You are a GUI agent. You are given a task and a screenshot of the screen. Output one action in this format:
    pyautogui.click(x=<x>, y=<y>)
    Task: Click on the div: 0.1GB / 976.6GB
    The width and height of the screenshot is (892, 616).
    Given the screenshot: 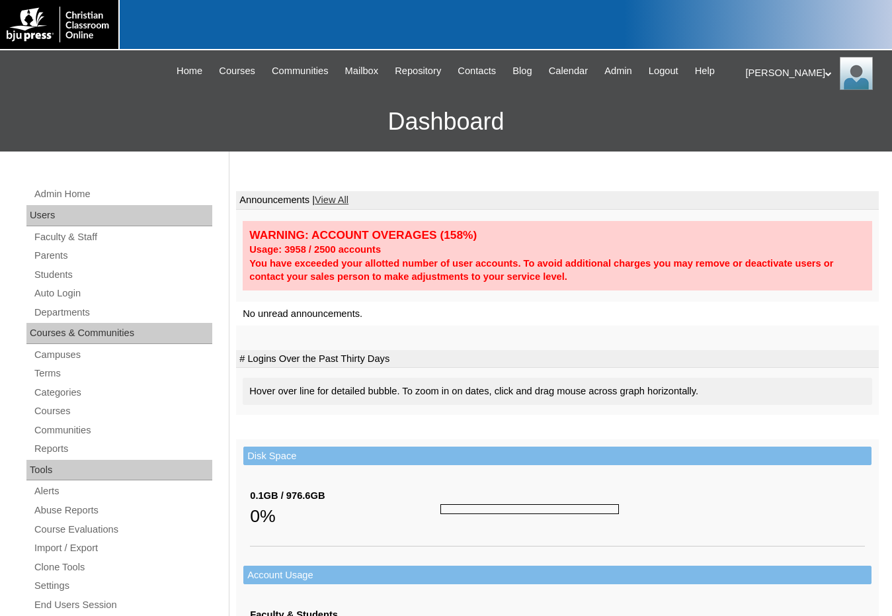 What is the action you would take?
    pyautogui.click(x=345, y=495)
    